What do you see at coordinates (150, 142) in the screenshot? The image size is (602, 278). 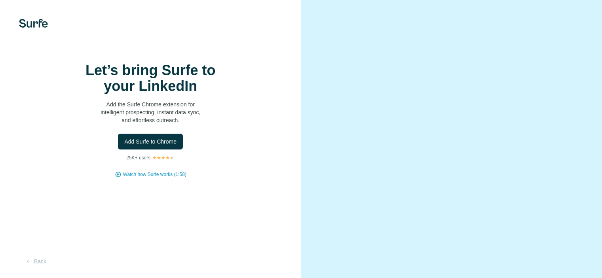 I see `span: Add Surfe to Chrome` at bounding box center [150, 142].